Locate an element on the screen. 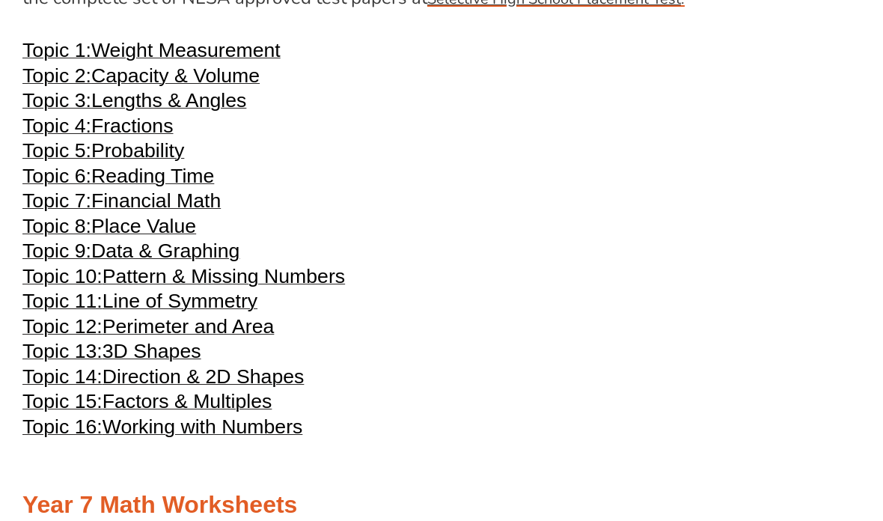 The width and height of the screenshot is (883, 521). span: Line of Symmetry is located at coordinates (180, 302).